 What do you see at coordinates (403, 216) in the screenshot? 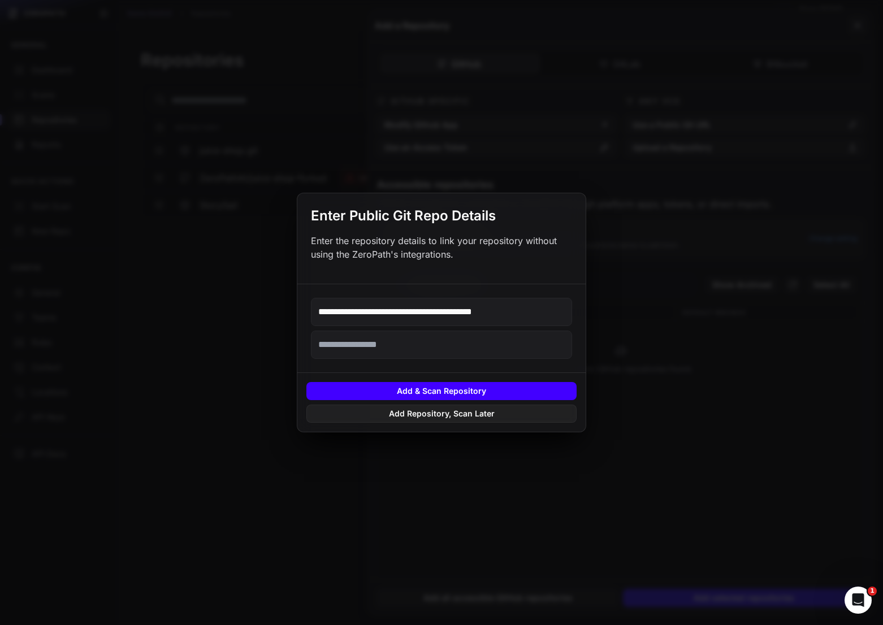
I see `h4: Enter Public Git Repo Details` at bounding box center [403, 216].